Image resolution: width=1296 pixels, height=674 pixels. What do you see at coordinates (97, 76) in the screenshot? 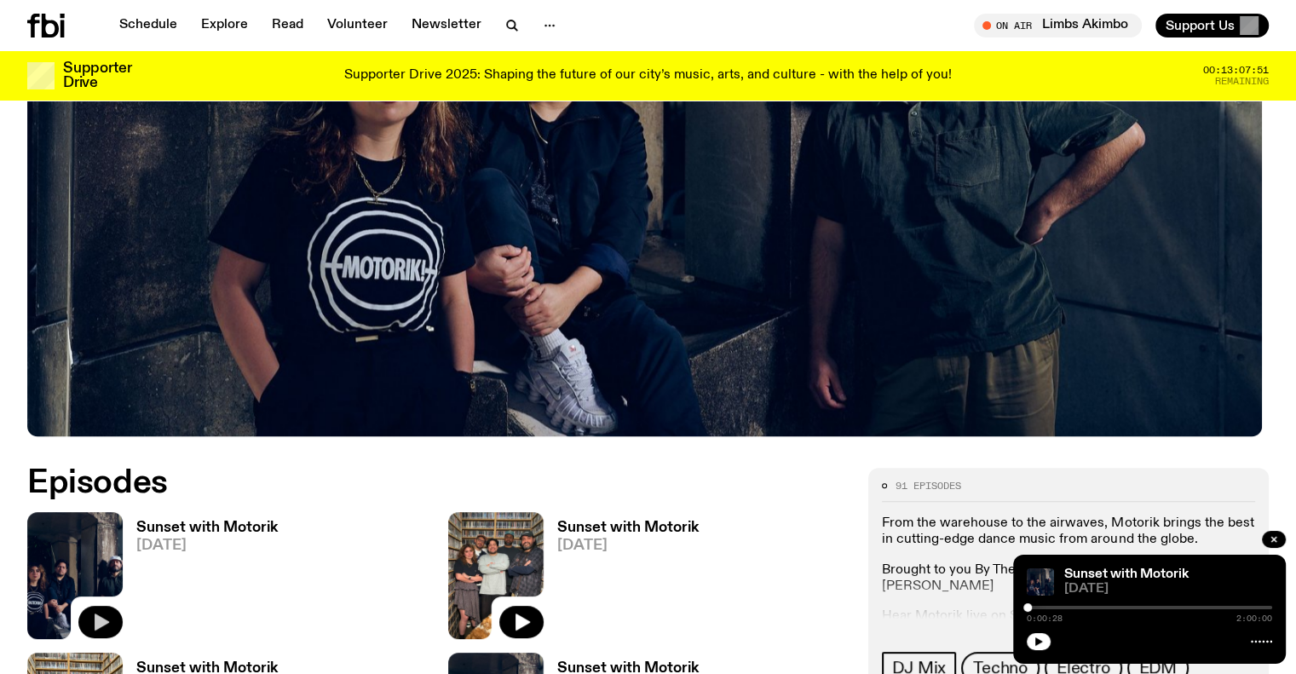
I see `h3: Supporter Drive` at bounding box center [97, 76].